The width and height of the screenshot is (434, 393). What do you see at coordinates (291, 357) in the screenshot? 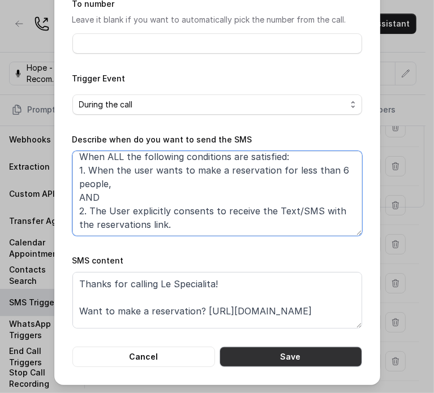
I see `button: Save` at bounding box center [291, 357].